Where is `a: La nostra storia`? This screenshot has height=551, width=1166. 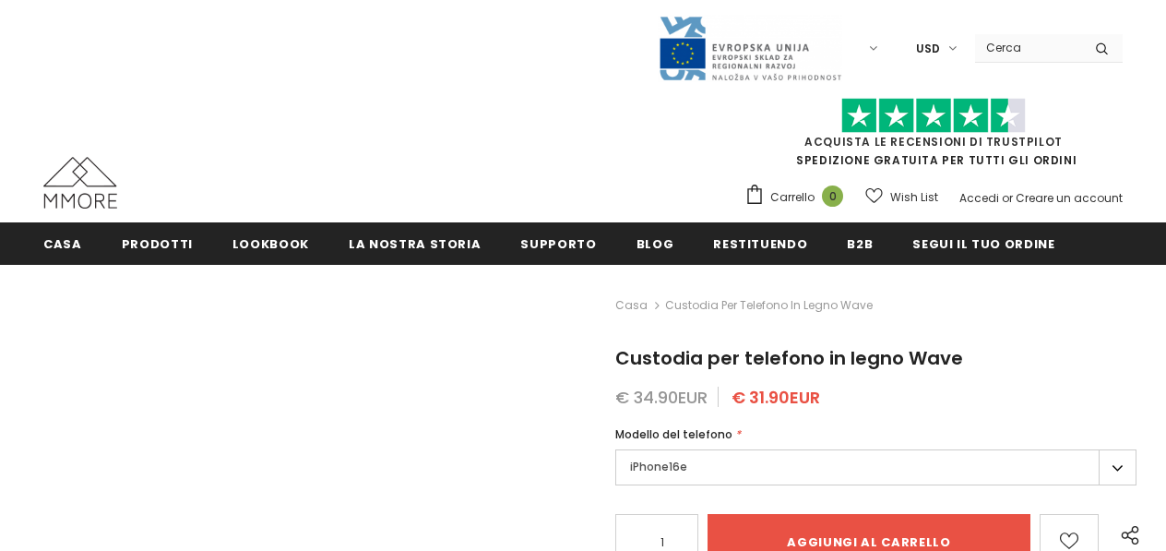 a: La nostra storia is located at coordinates (414, 243).